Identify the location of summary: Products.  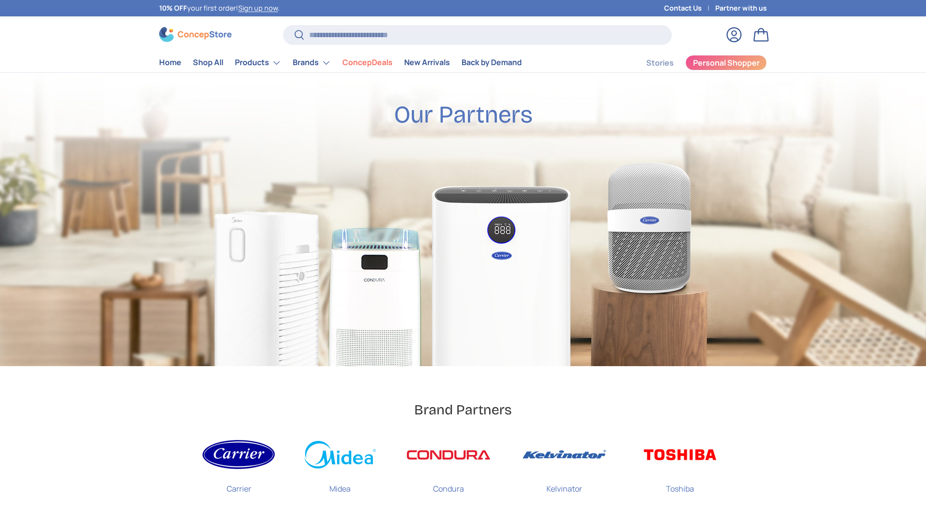
(258, 63).